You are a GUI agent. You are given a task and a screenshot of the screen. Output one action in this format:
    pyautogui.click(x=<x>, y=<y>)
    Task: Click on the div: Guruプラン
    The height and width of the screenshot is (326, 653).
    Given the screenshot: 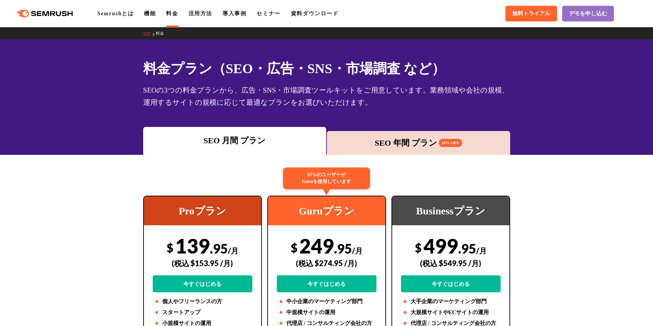 What is the action you would take?
    pyautogui.click(x=327, y=211)
    